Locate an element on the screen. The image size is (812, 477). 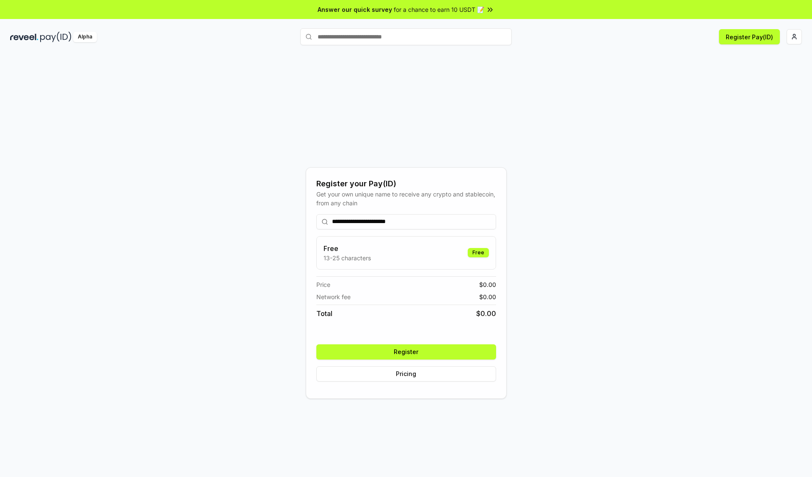
span: Total is located at coordinates (324, 314).